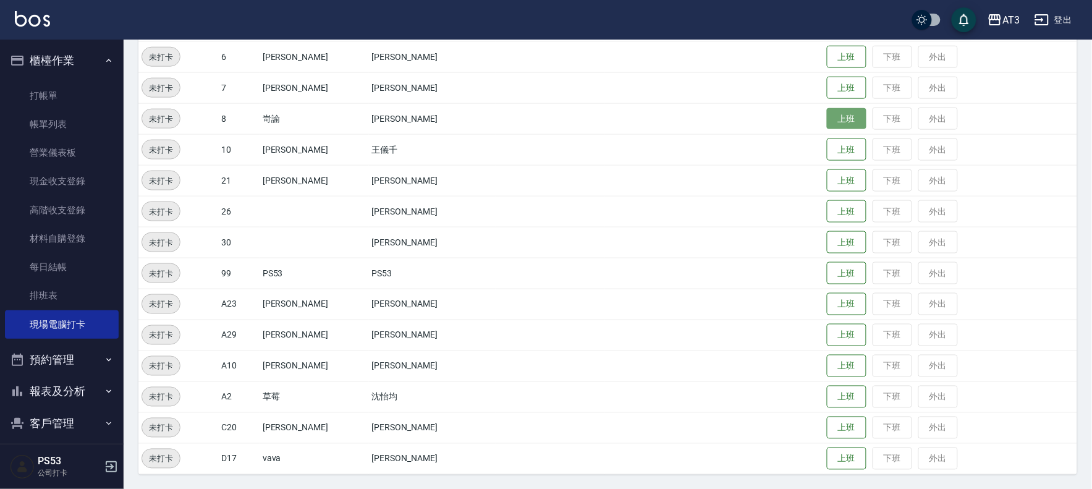 The image size is (1092, 489). I want to click on td: 21, so click(239, 180).